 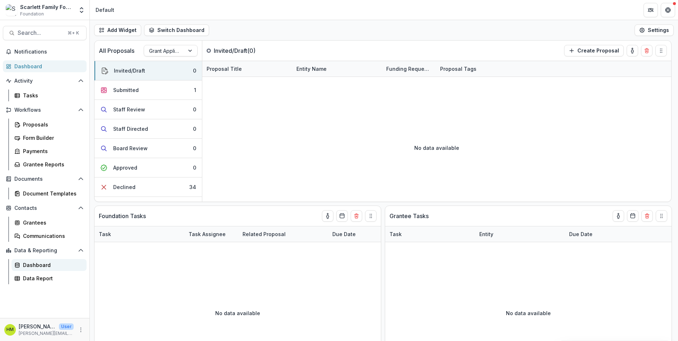 What do you see at coordinates (337, 69) in the screenshot?
I see `div: Entity Name` at bounding box center [337, 69].